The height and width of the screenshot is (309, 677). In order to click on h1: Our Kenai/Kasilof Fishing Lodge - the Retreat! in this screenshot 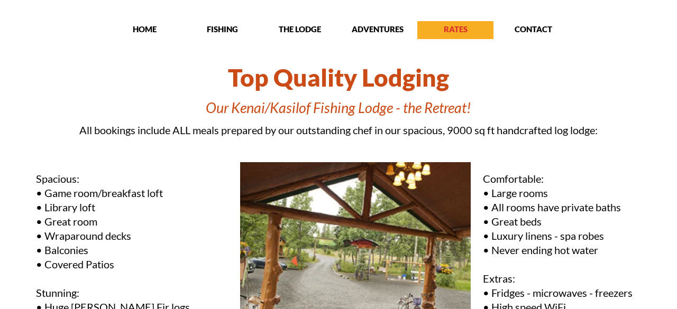, I will do `click(339, 108)`.